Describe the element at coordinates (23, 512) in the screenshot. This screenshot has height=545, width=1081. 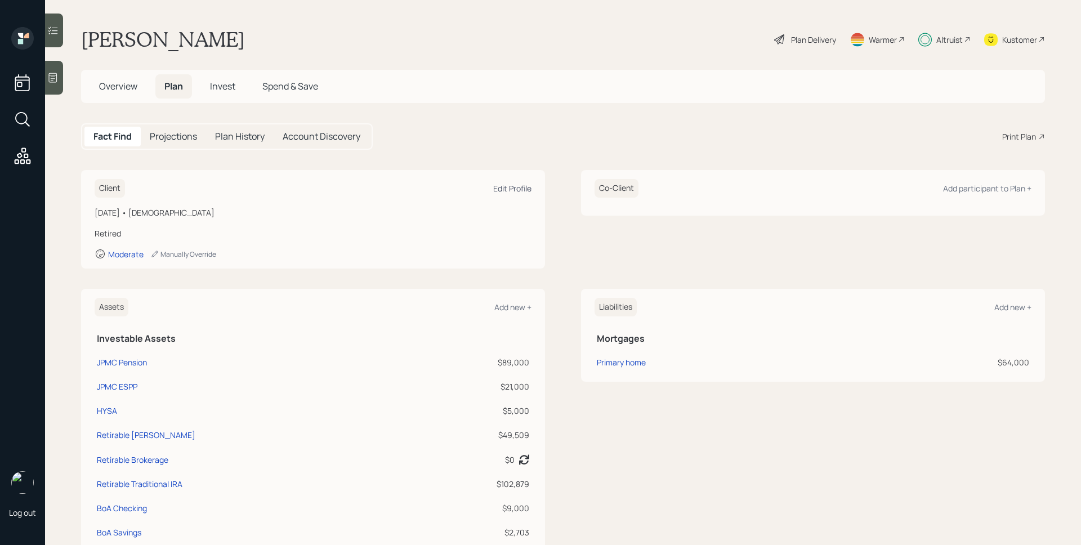
I see `div: Log out` at that location.